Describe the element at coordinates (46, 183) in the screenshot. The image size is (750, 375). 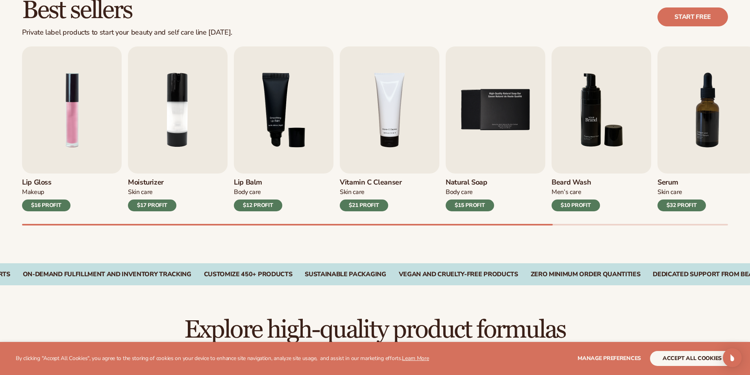
I see `h3: Lip Gloss` at that location.